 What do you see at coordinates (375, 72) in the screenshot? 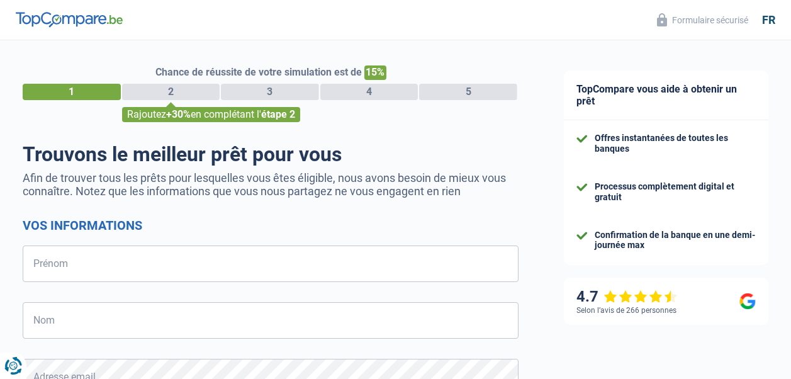
I see `span: 15%` at bounding box center [375, 72].